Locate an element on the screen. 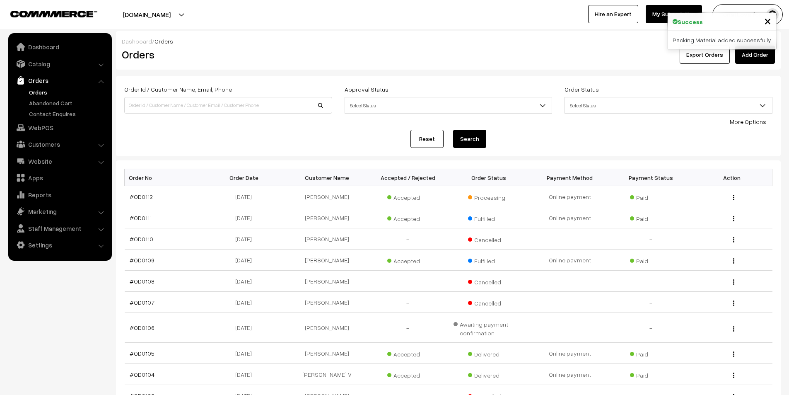 Image resolution: width=789 pixels, height=395 pixels. a: WebPOS is located at coordinates (60, 128).